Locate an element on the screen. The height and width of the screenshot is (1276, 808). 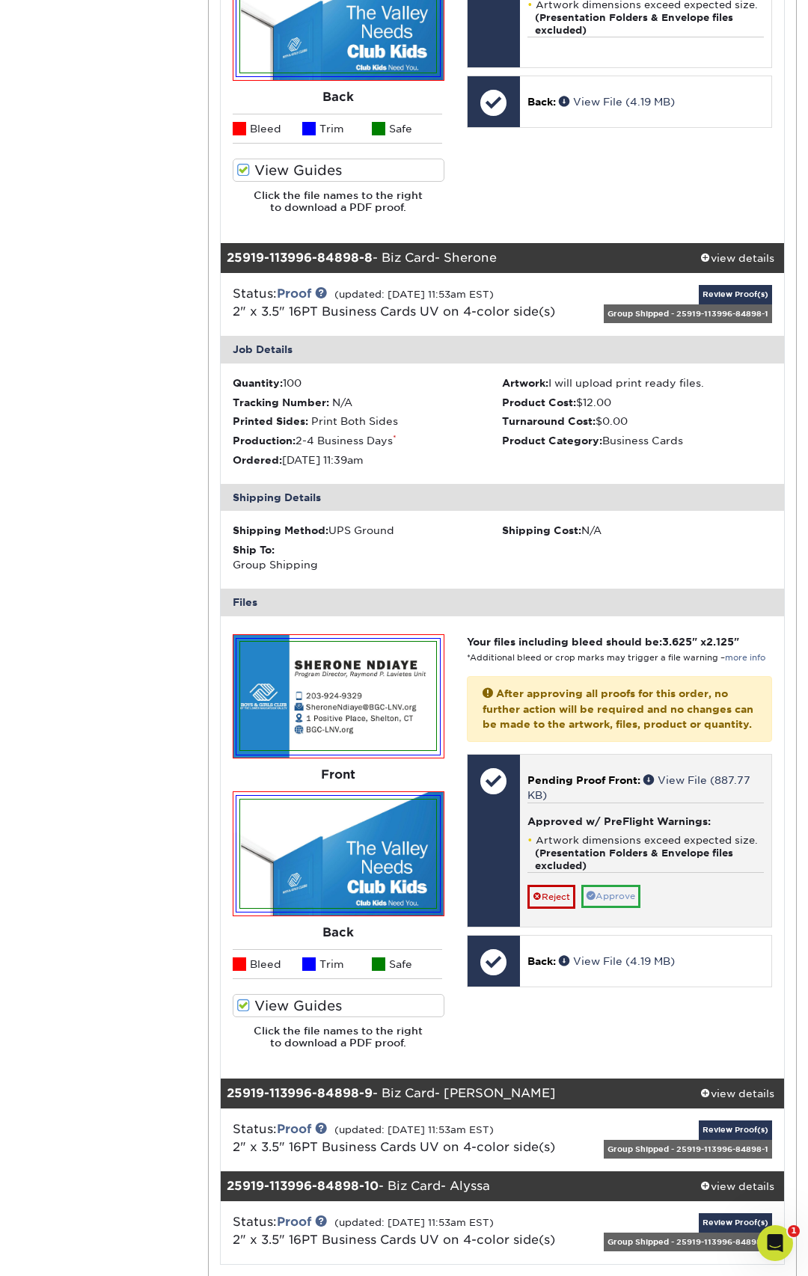
div: Group Shipping is located at coordinates (367, 557).